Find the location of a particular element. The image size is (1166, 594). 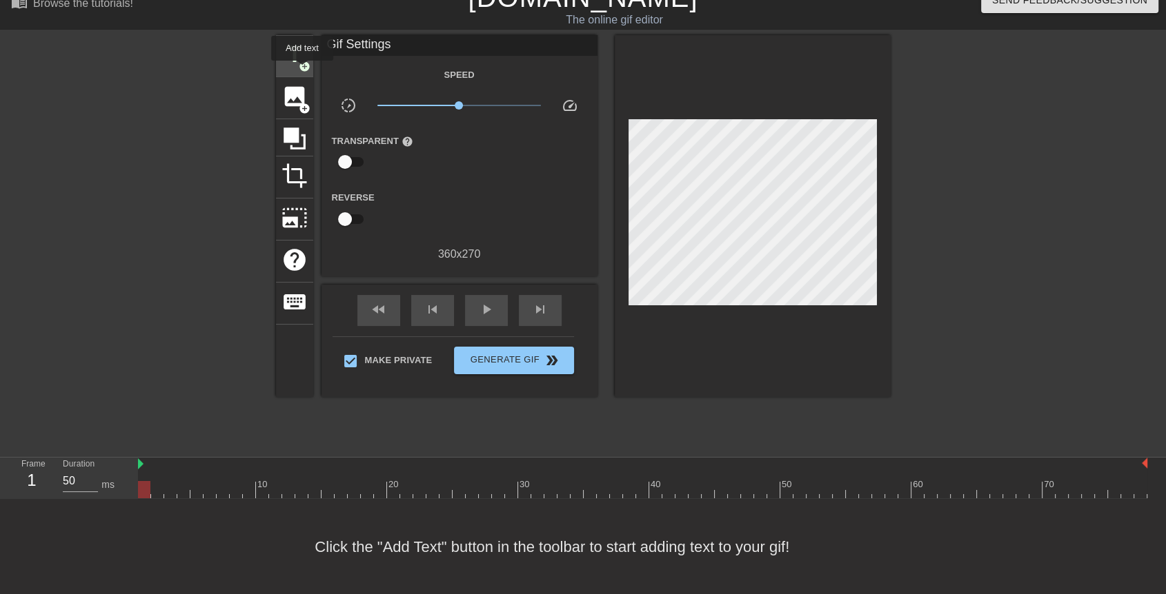

img: bound-end.png is located at coordinates (1144, 463).